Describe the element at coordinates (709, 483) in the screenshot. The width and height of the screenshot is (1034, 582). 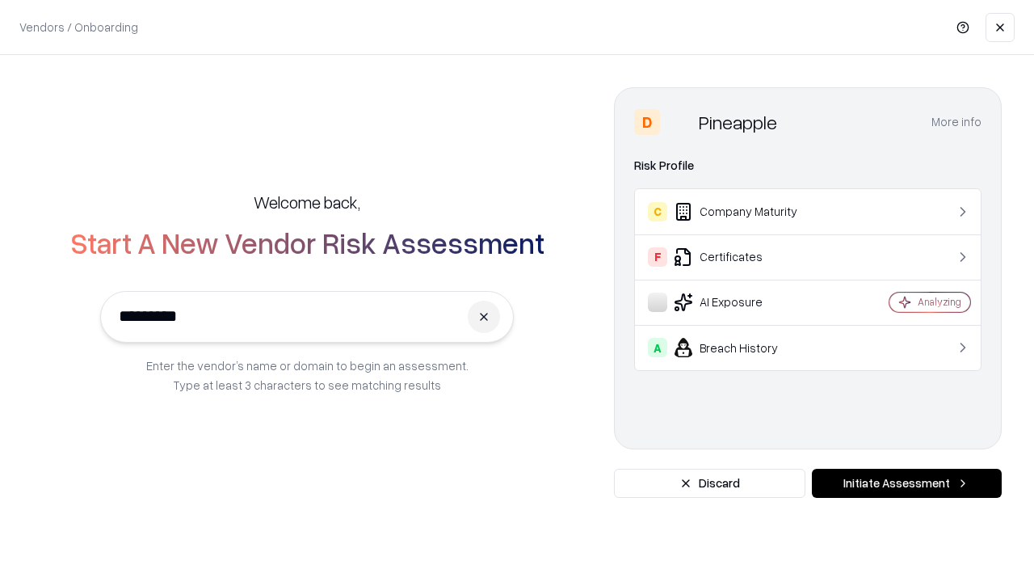
I see `button: Discard` at that location.